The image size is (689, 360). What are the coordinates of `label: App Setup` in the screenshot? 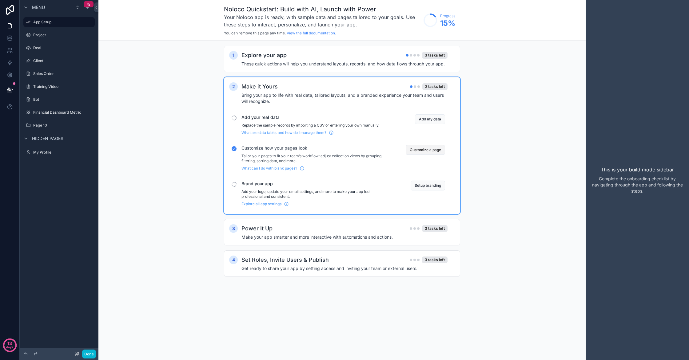 It's located at (62, 22).